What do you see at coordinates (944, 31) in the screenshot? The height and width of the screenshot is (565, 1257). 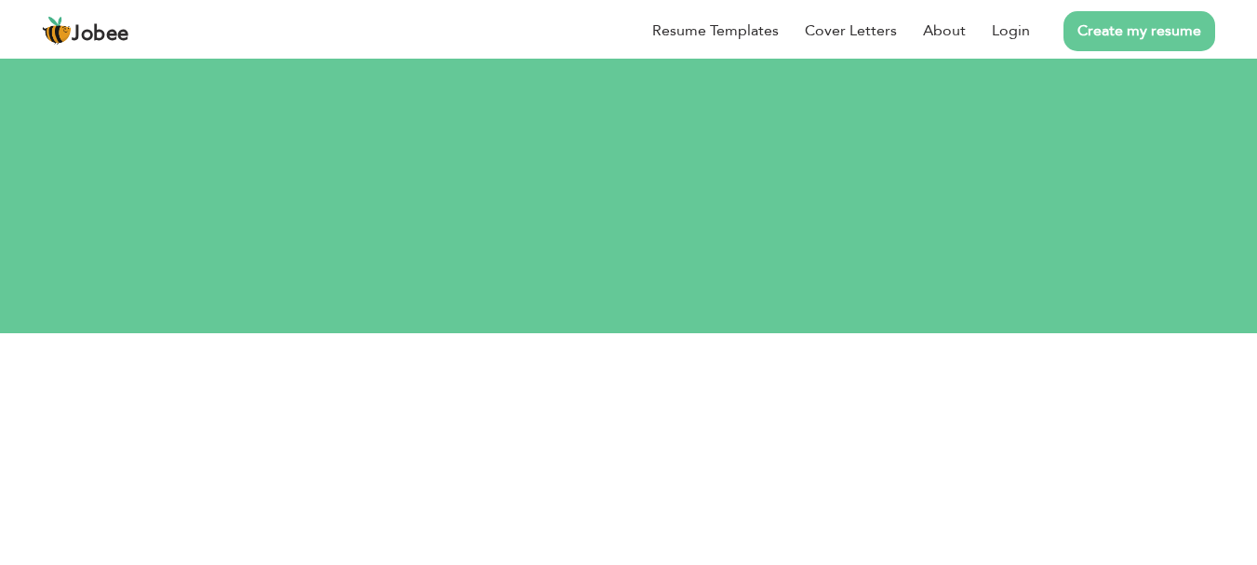 I see `a: About` at bounding box center [944, 31].